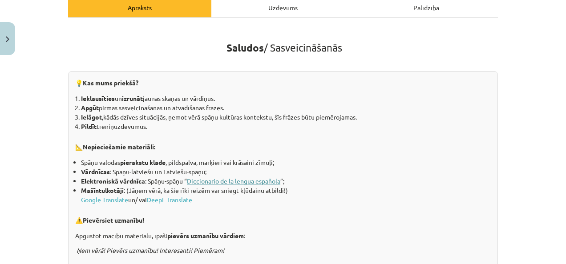 Image resolution: width=566 pixels, height=264 pixels. What do you see at coordinates (132, 98) in the screenshot?
I see `strong: izrunāt` at bounding box center [132, 98].